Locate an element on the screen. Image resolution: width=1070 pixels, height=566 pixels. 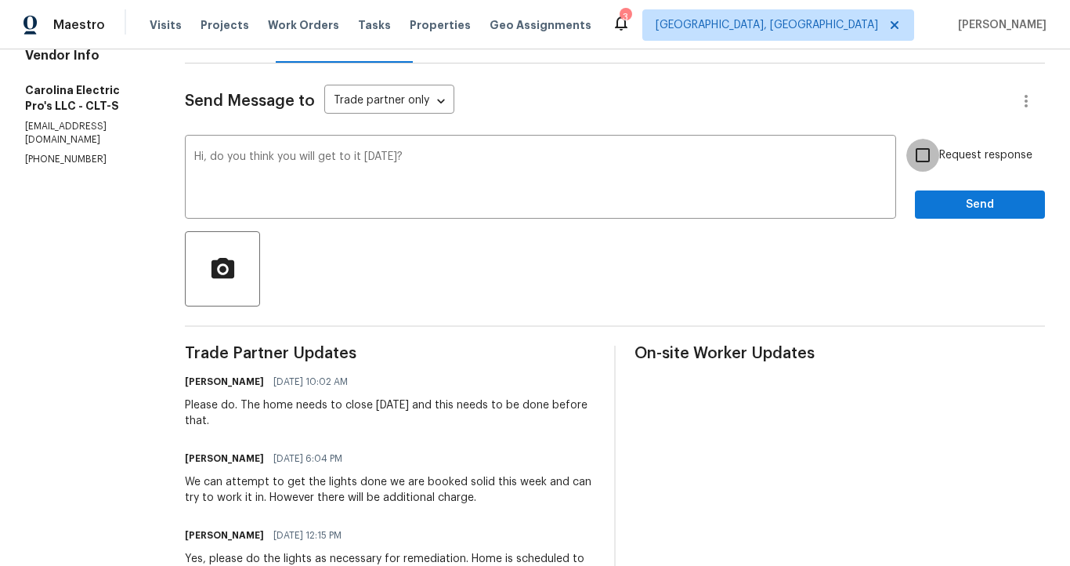
span: Properties is located at coordinates (440, 25).